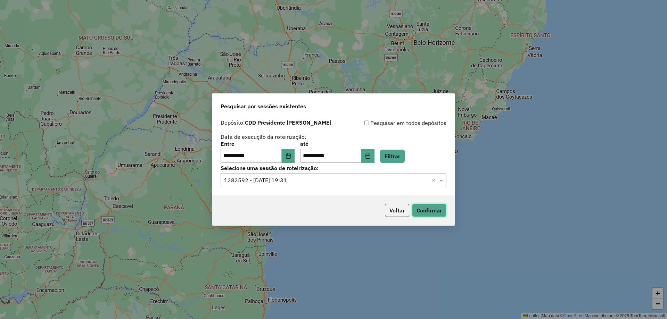 The image size is (667, 319). I want to click on div: Pesquisar em todos depósitos, so click(390, 123).